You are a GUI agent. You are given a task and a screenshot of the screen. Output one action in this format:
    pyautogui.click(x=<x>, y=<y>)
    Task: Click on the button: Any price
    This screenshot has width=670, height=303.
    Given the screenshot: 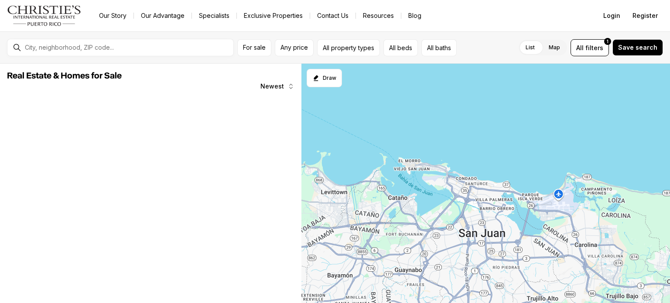 What is the action you would take?
    pyautogui.click(x=294, y=48)
    